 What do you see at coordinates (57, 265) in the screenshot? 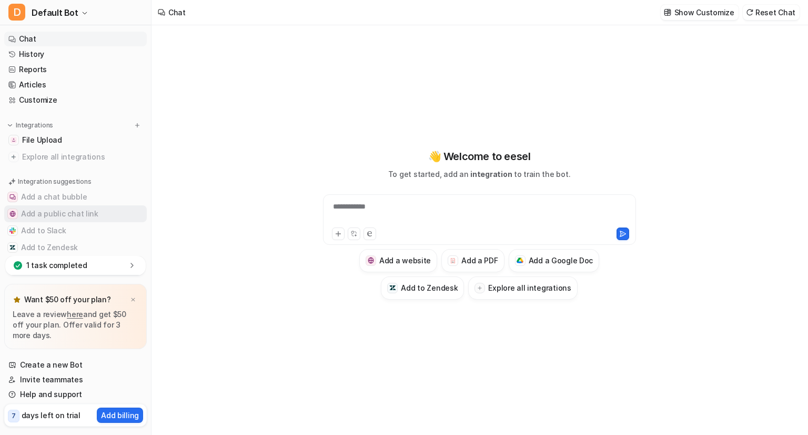
I see `p: 1 task completed` at bounding box center [57, 265].